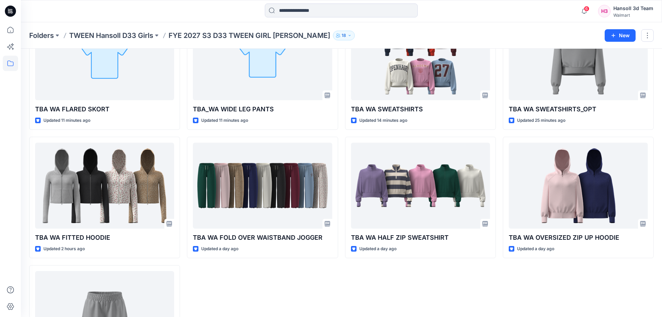 The height and width of the screenshot is (317, 662). What do you see at coordinates (384, 120) in the screenshot?
I see `p: Updated 14 minutes ago` at bounding box center [384, 120].